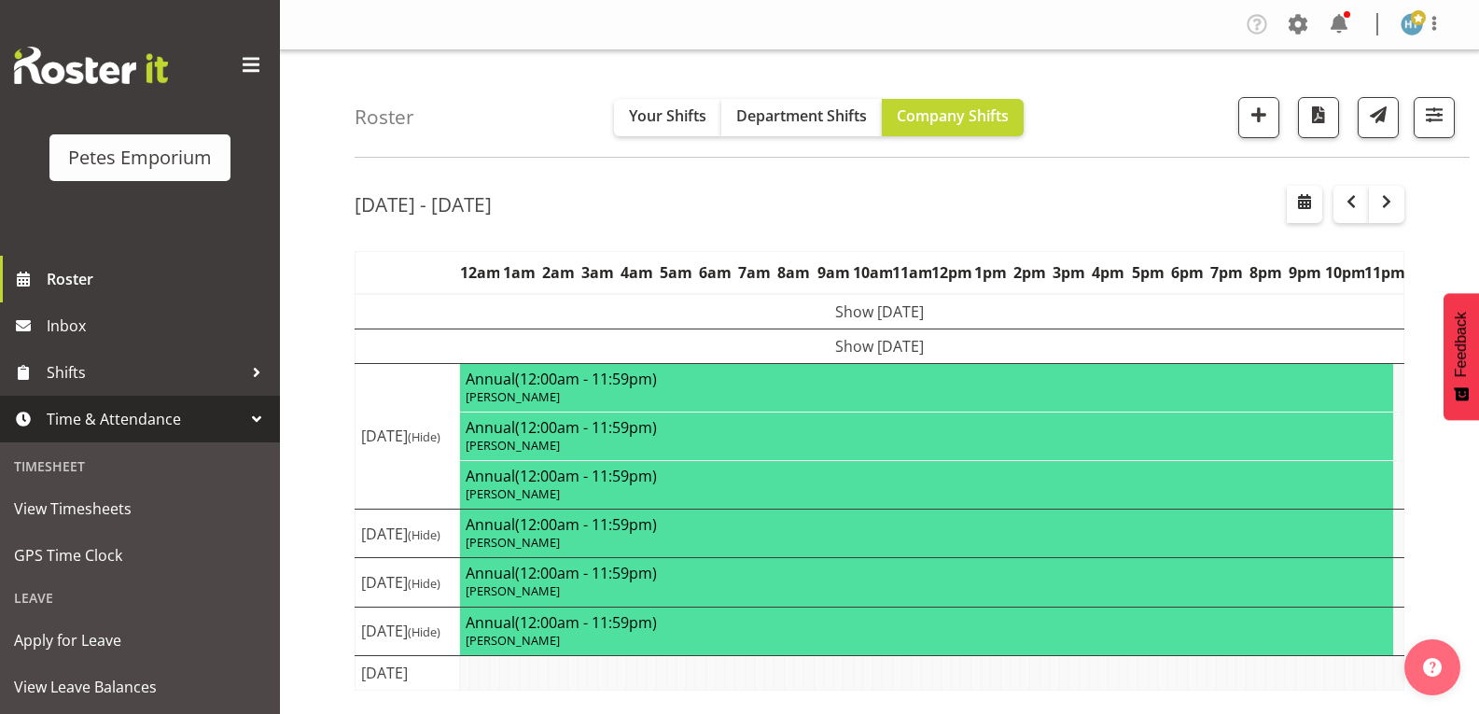 The height and width of the screenshot is (714, 1479). I want to click on span: Department Shifts, so click(801, 116).